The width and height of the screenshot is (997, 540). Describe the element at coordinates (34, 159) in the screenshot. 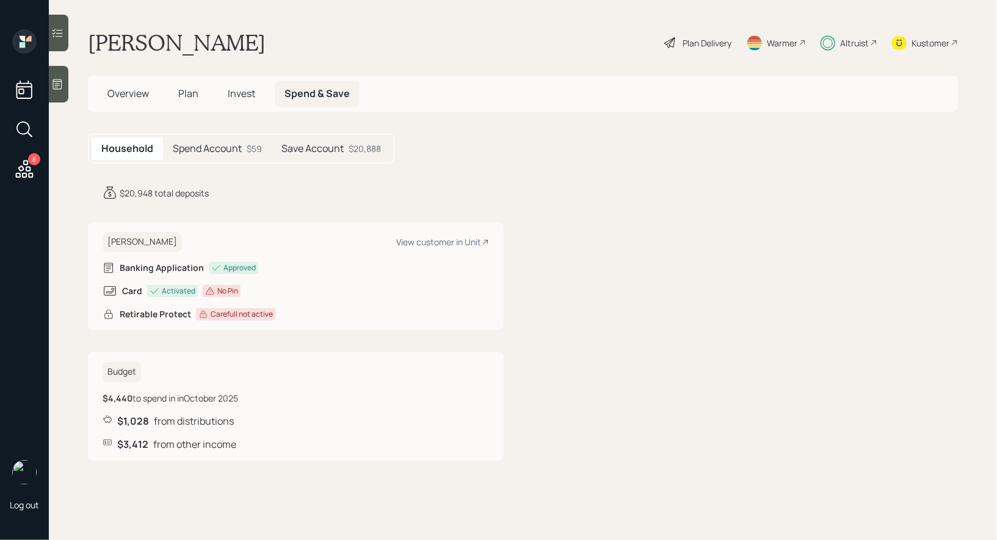

I see `div: 8` at that location.